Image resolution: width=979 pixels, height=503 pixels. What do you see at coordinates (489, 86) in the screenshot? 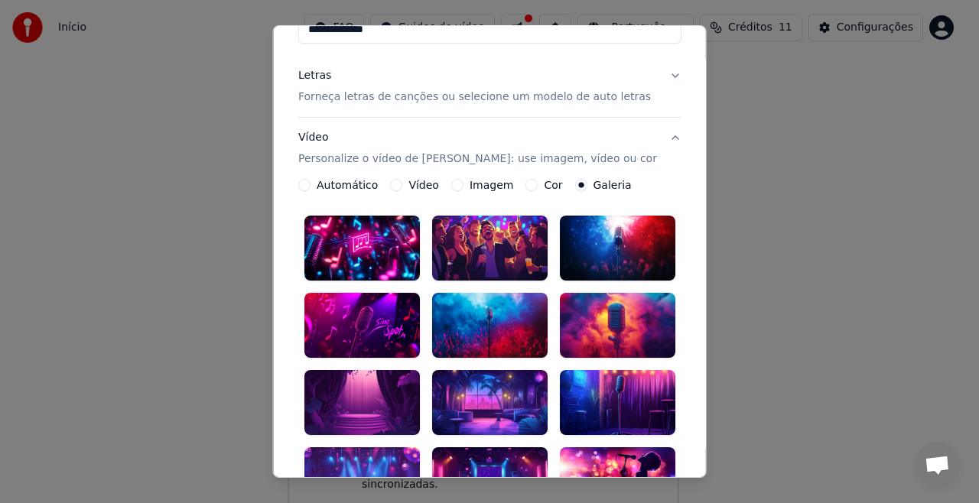
I see `button: LetrasForneça letras de canções ou selecione um modelo de auto letras` at bounding box center [489, 86].